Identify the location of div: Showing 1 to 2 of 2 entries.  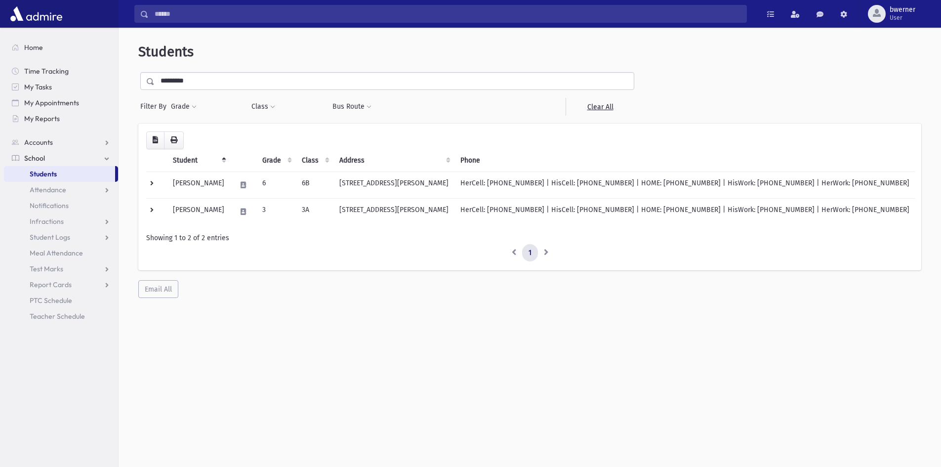
(530, 238).